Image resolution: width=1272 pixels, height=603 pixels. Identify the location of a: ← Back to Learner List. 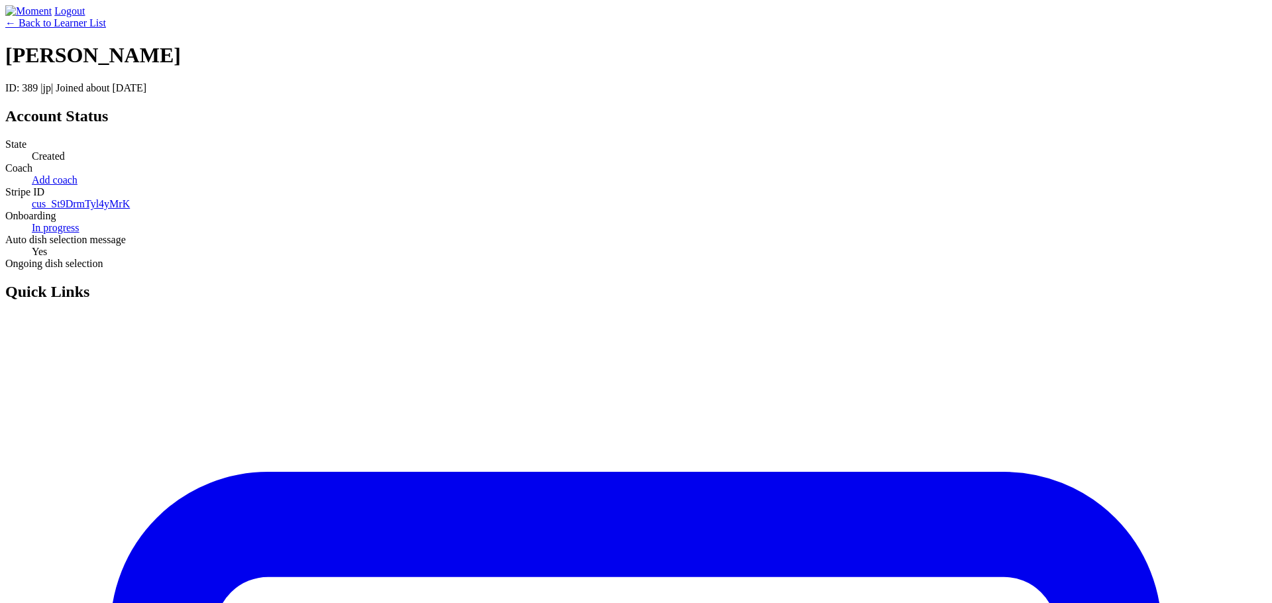
(56, 23).